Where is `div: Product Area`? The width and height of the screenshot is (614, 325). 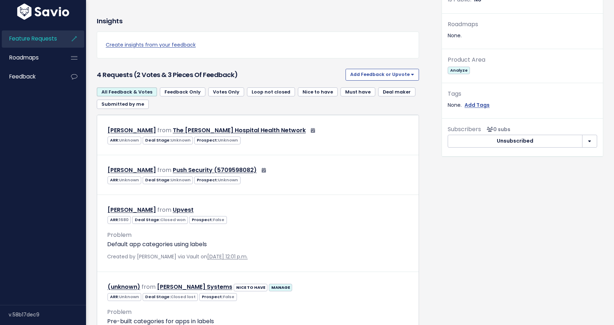 div: Product Area is located at coordinates (522, 60).